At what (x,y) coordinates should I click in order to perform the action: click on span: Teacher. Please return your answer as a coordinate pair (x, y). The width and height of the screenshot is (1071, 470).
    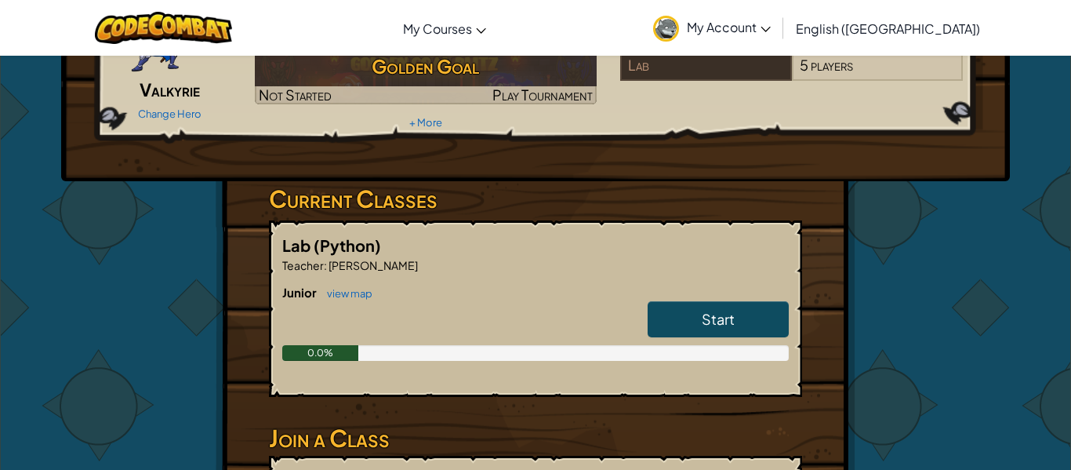
    Looking at the image, I should click on (303, 265).